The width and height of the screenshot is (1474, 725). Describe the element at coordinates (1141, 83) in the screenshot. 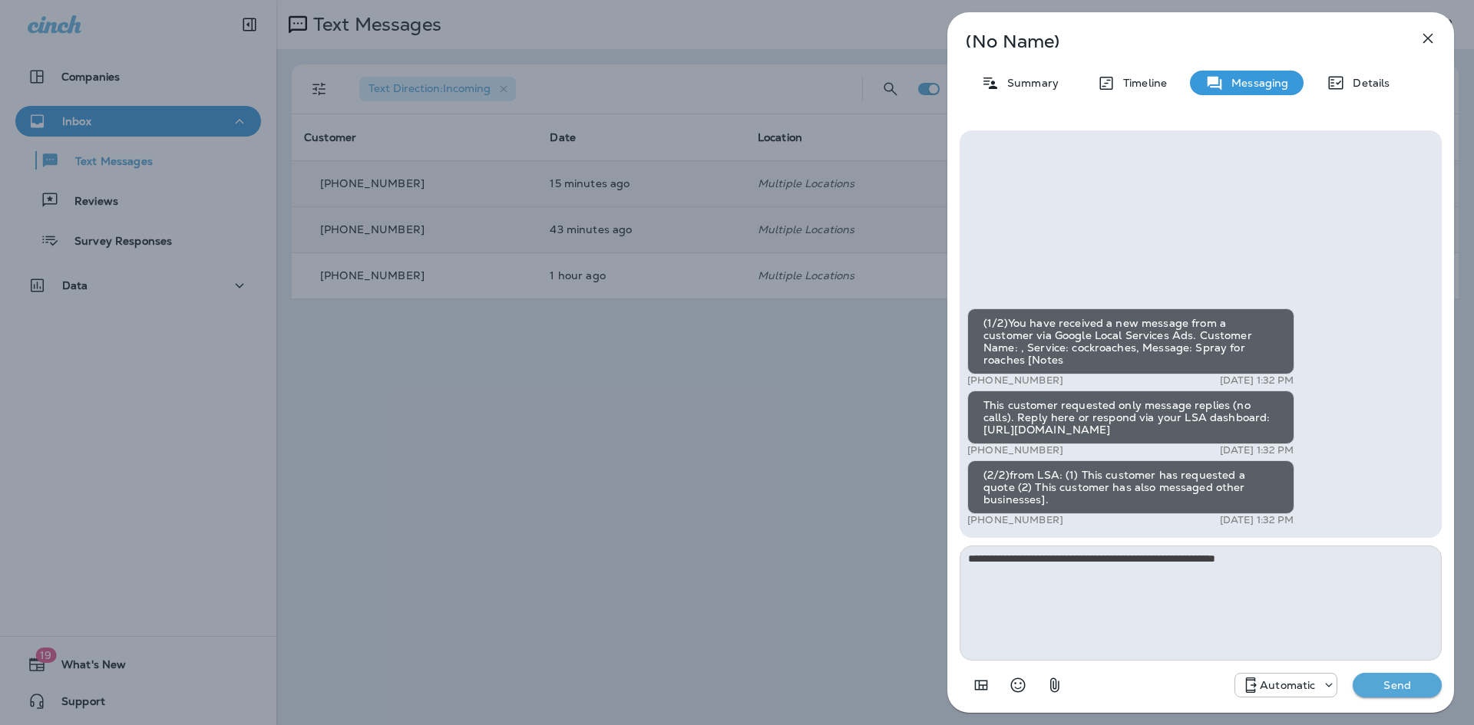

I see `p: Timeline` at that location.